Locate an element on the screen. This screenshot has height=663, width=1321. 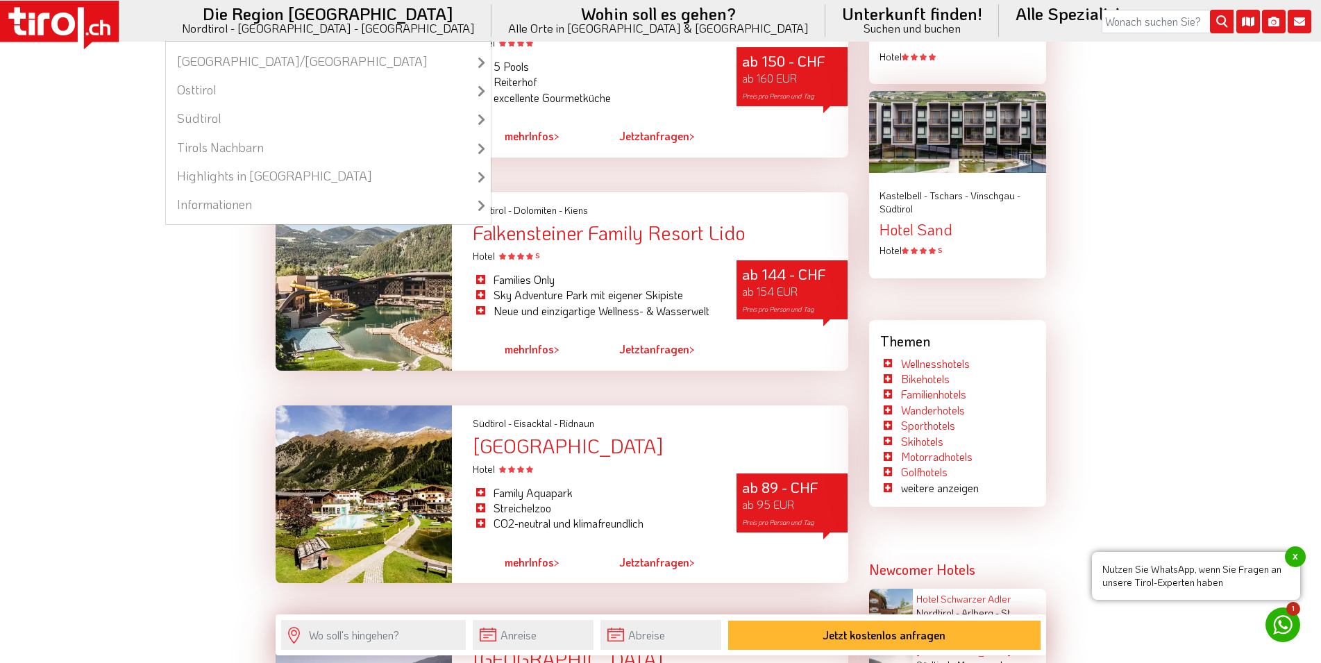
span: Eisacktal - is located at coordinates (535, 423).